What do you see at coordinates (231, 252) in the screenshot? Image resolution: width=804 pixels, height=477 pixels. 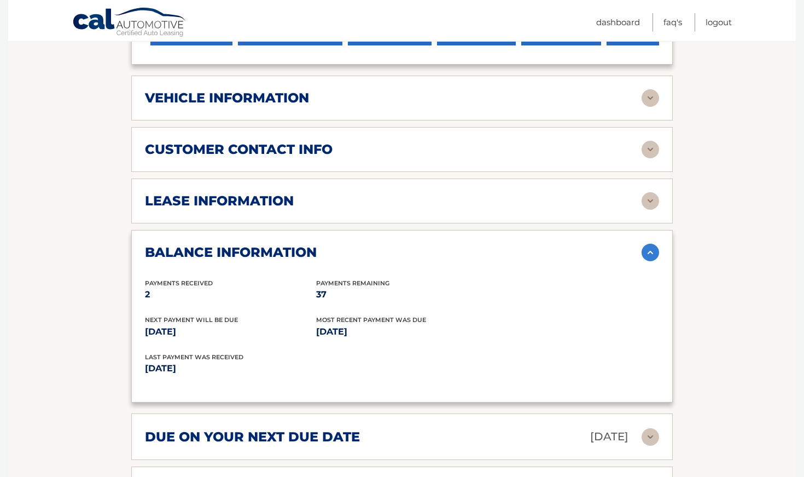 I see `h2: balance information` at bounding box center [231, 252].